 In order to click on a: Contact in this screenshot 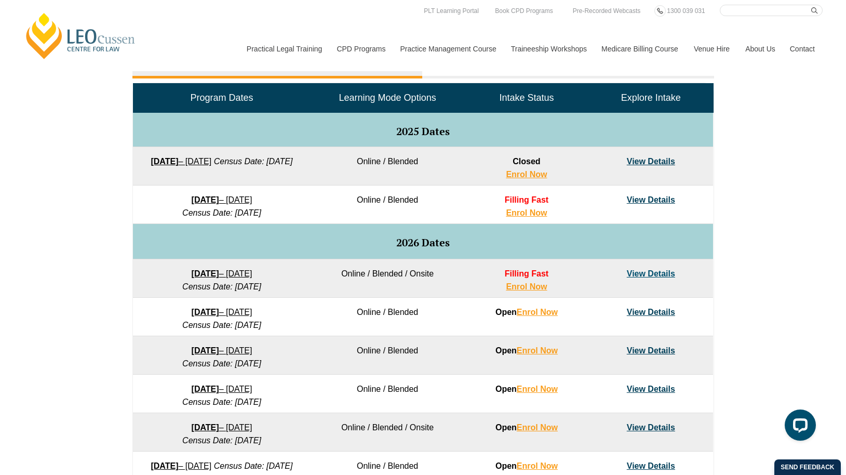, I will do `click(803, 49)`.